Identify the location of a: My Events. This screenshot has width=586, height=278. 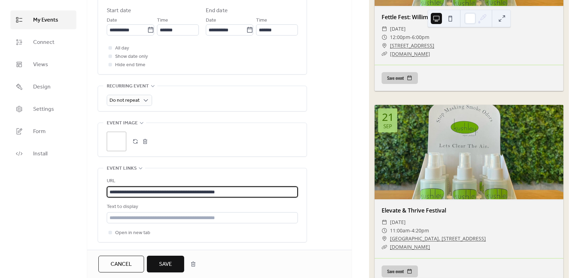
(43, 20).